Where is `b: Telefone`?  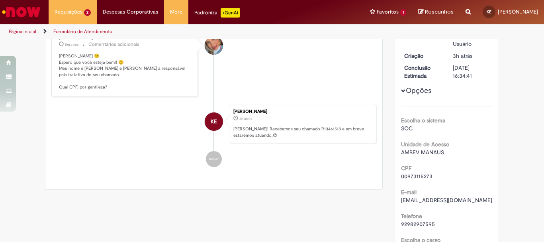
b: Telefone is located at coordinates (412, 216).